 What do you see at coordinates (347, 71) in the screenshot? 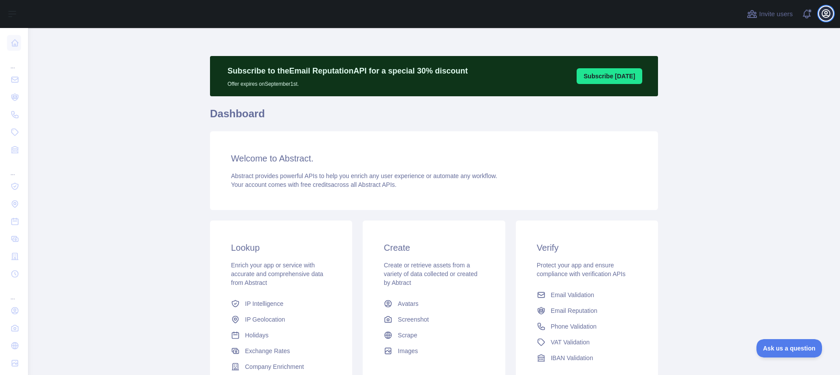
I see `p: Subscribe to the Email Reputation API for a special 30 % discount` at bounding box center [347, 71].